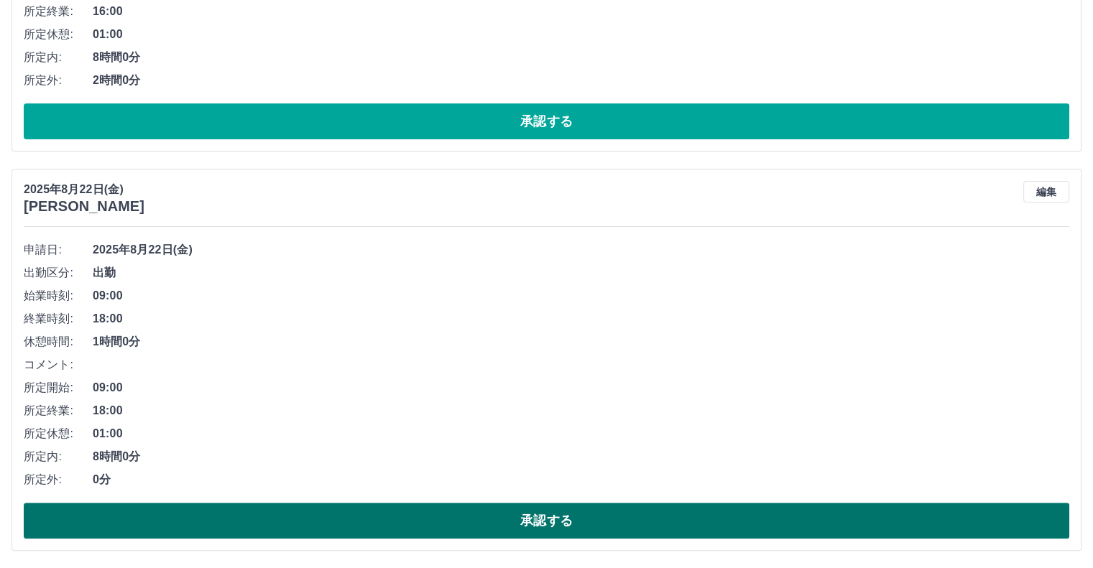 This screenshot has width=1093, height=568. I want to click on span: 2025年8月22日(金), so click(581, 250).